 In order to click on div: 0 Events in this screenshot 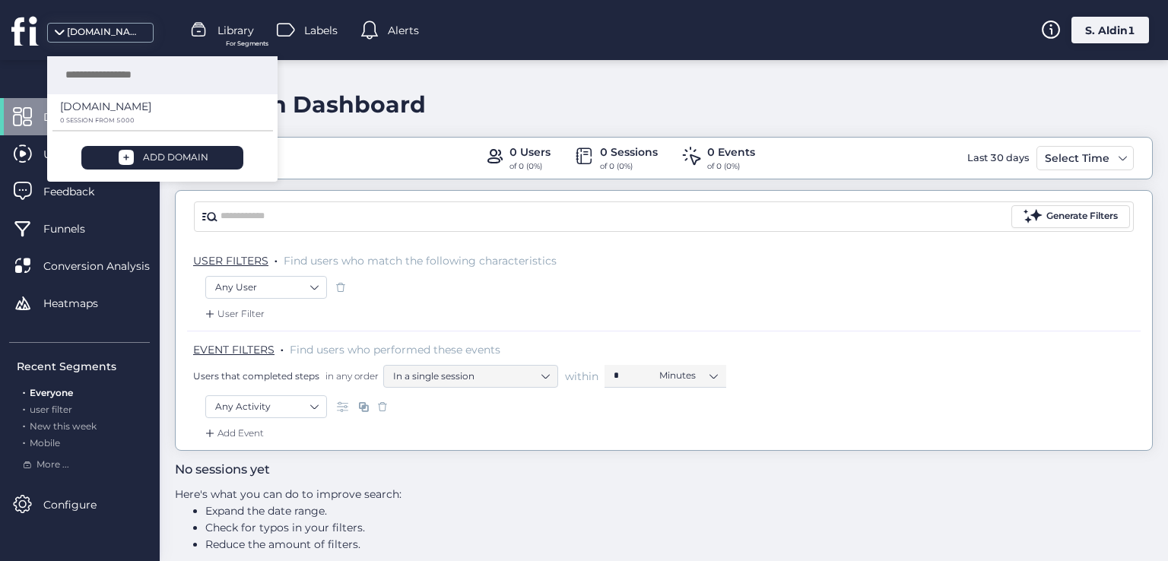, I will do `click(731, 152)`.